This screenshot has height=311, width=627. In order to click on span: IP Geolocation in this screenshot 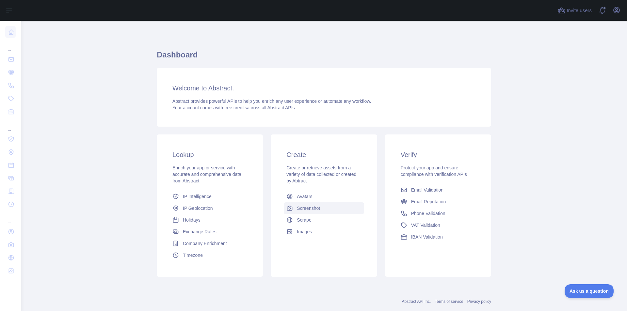, I will do `click(198, 208)`.